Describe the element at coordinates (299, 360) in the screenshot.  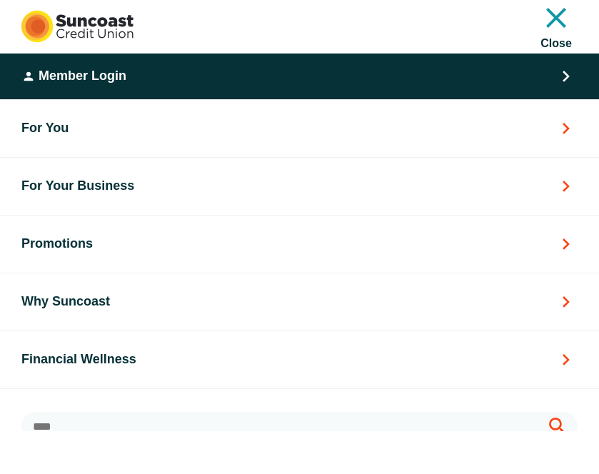
I see `button: Financial Wellness` at that location.